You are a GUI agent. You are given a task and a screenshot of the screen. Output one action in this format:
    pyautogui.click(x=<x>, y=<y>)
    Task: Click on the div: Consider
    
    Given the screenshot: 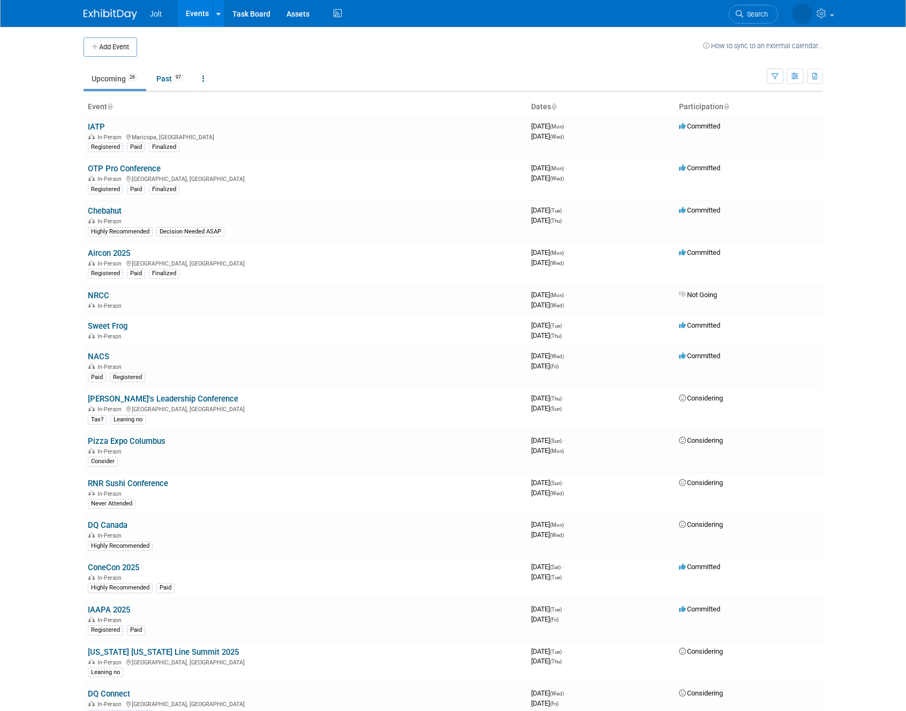 What is the action you would take?
    pyautogui.click(x=103, y=461)
    